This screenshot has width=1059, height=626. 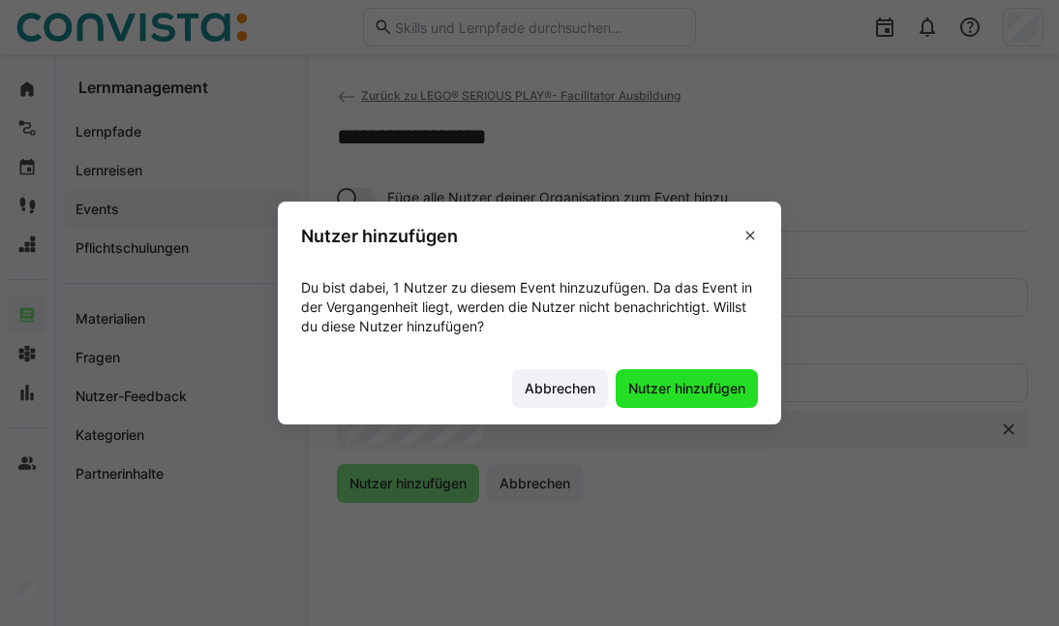 I want to click on button: Nutzer hinzufügen, so click(x=687, y=388).